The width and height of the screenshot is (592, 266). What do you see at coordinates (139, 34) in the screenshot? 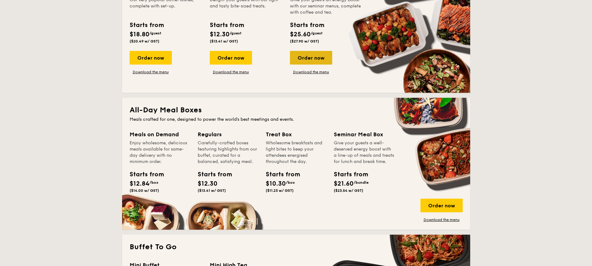
I see `span: $18.80` at bounding box center [139, 34].